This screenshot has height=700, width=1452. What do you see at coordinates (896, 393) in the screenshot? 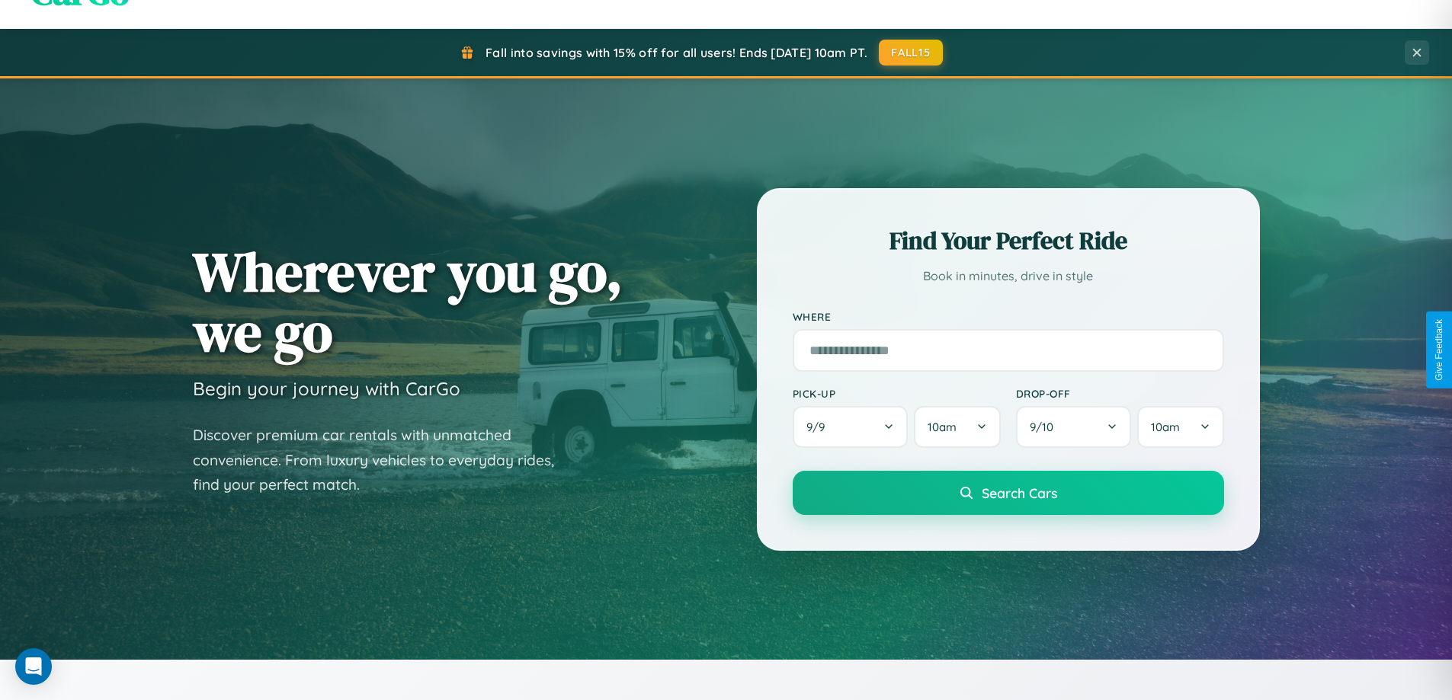
I see `label: Pick-up` at bounding box center [896, 393].